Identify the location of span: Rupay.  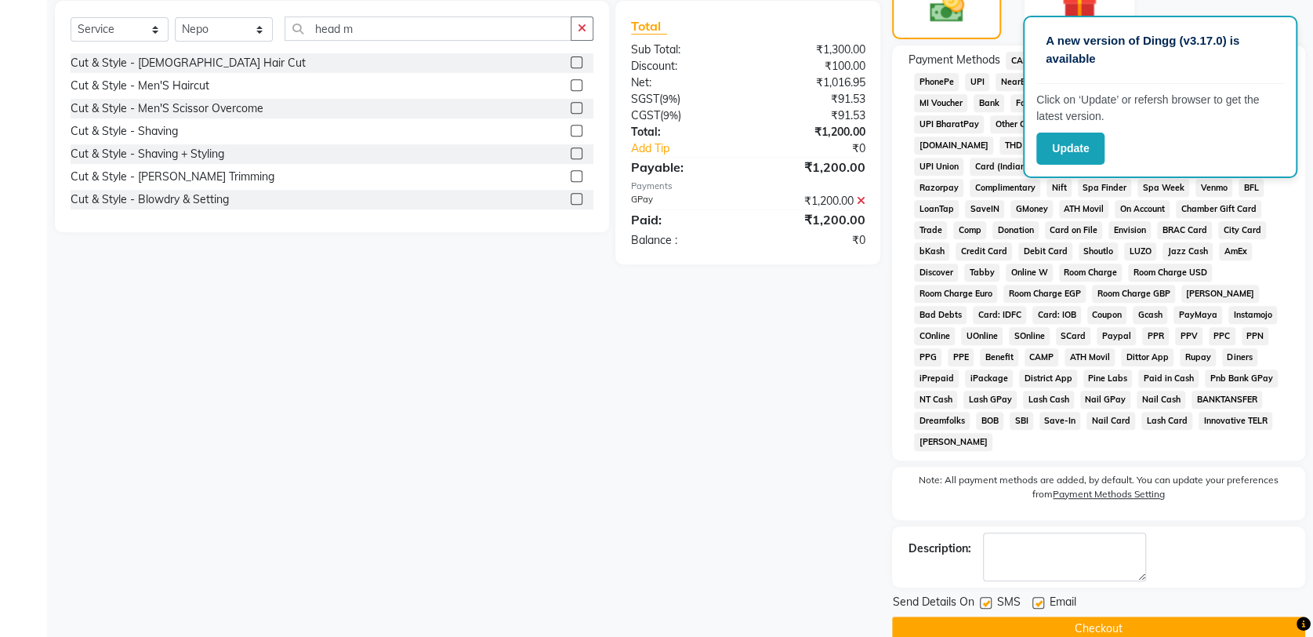
(1198, 357).